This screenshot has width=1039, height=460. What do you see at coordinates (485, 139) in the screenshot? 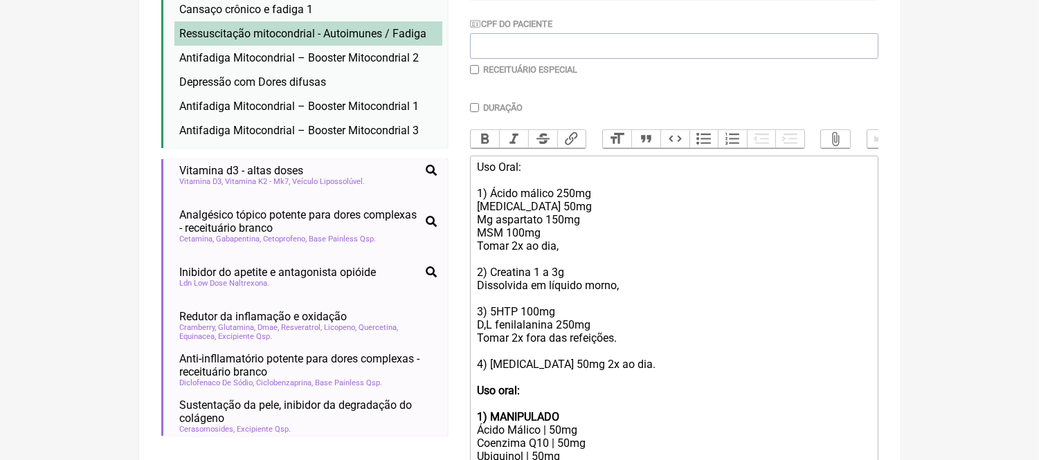
I see `button: Bold` at bounding box center [485, 139].